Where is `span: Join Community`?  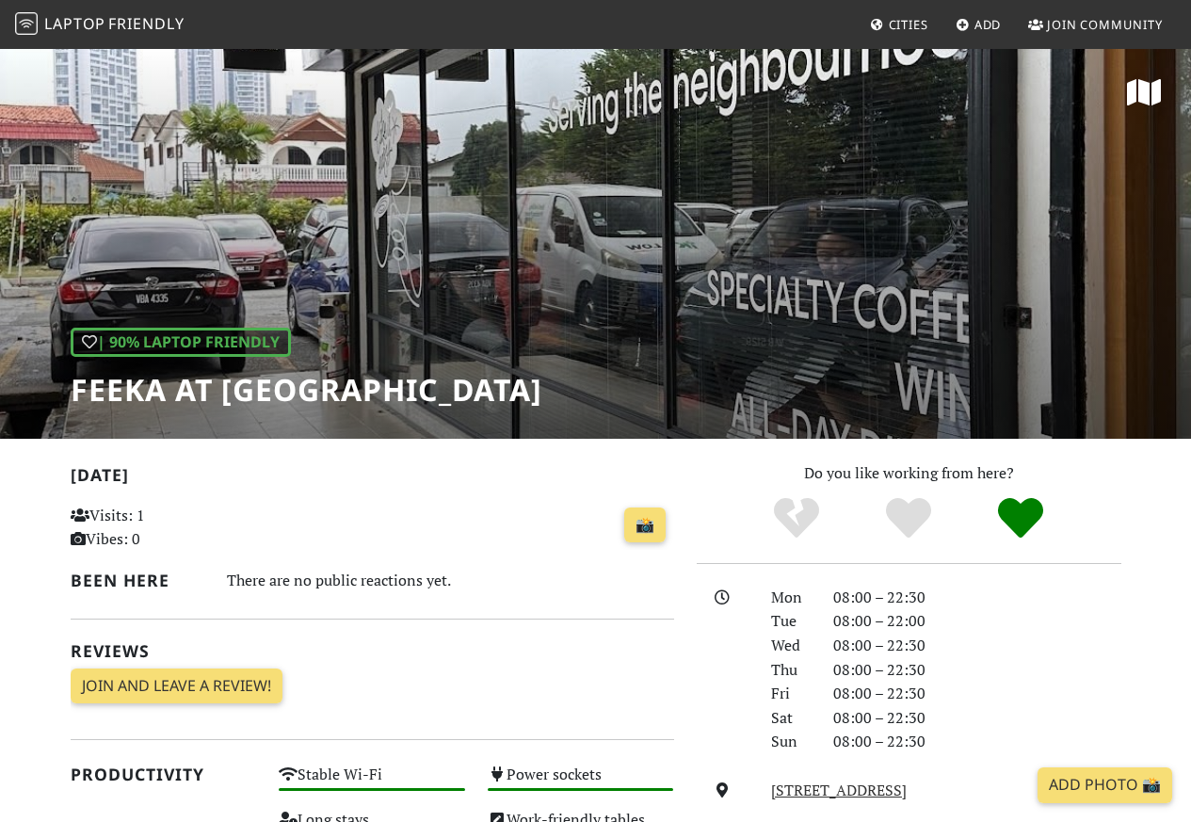
span: Join Community is located at coordinates (1104, 24).